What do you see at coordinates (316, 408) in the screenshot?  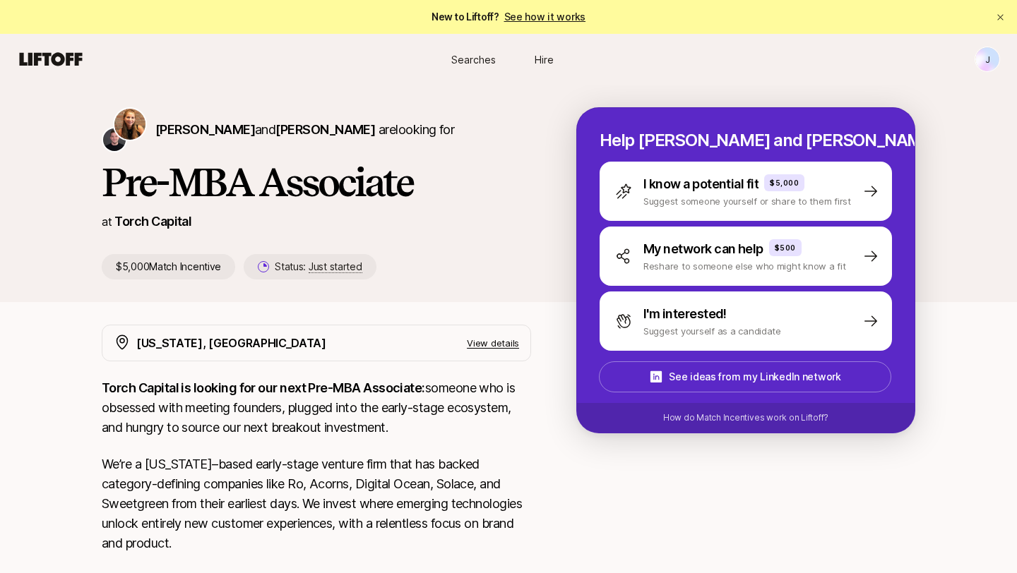 I see `p: someone who is obsessed with meeting founders, plugged into the early-stage ecosystem, and hungry...` at bounding box center [316, 408].